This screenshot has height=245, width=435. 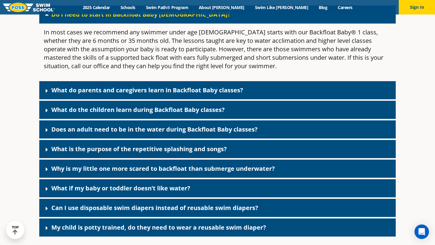 I want to click on a: What is the purpose of the repetitive splashing and songs?, so click(x=139, y=149).